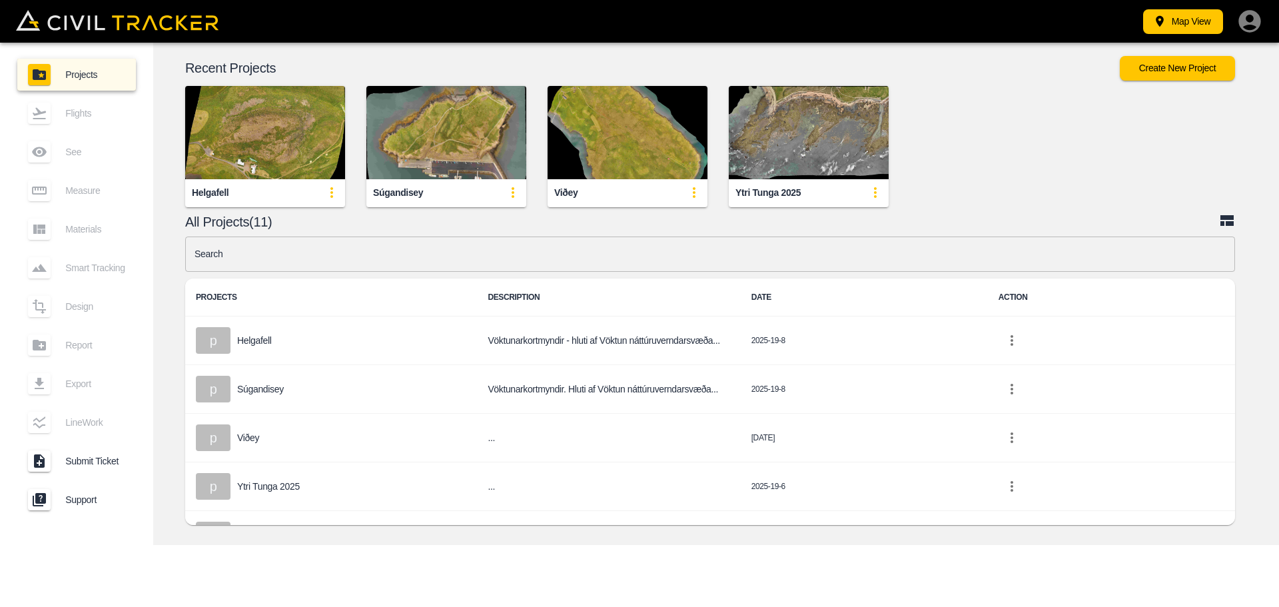 Image resolution: width=1279 pixels, height=607 pixels. I want to click on p: Recent Projects, so click(652, 68).